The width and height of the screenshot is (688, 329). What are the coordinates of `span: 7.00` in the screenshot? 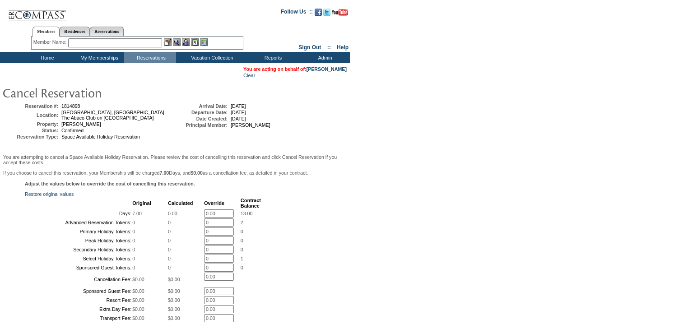 It's located at (137, 214).